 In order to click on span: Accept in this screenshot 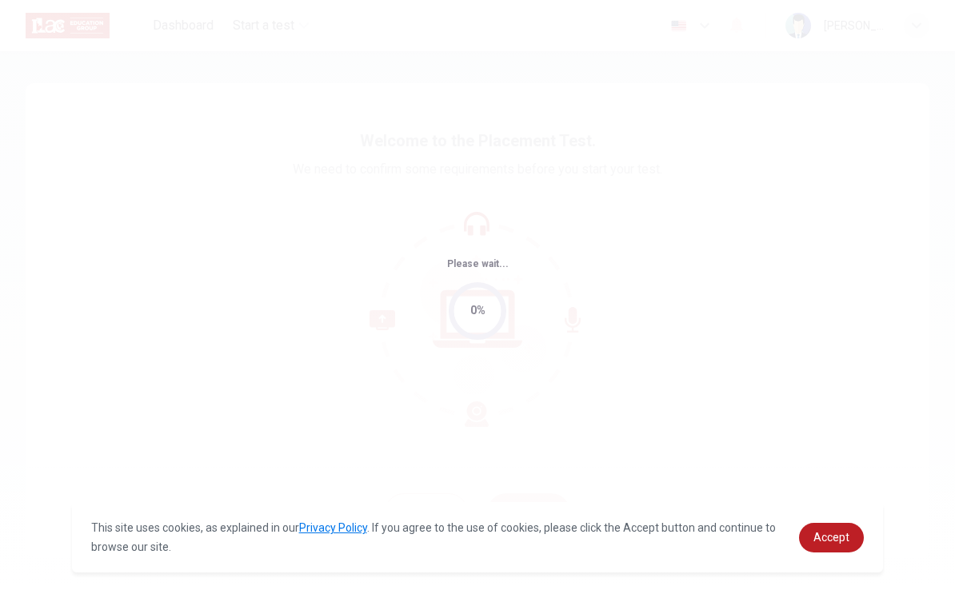, I will do `click(831, 538)`.